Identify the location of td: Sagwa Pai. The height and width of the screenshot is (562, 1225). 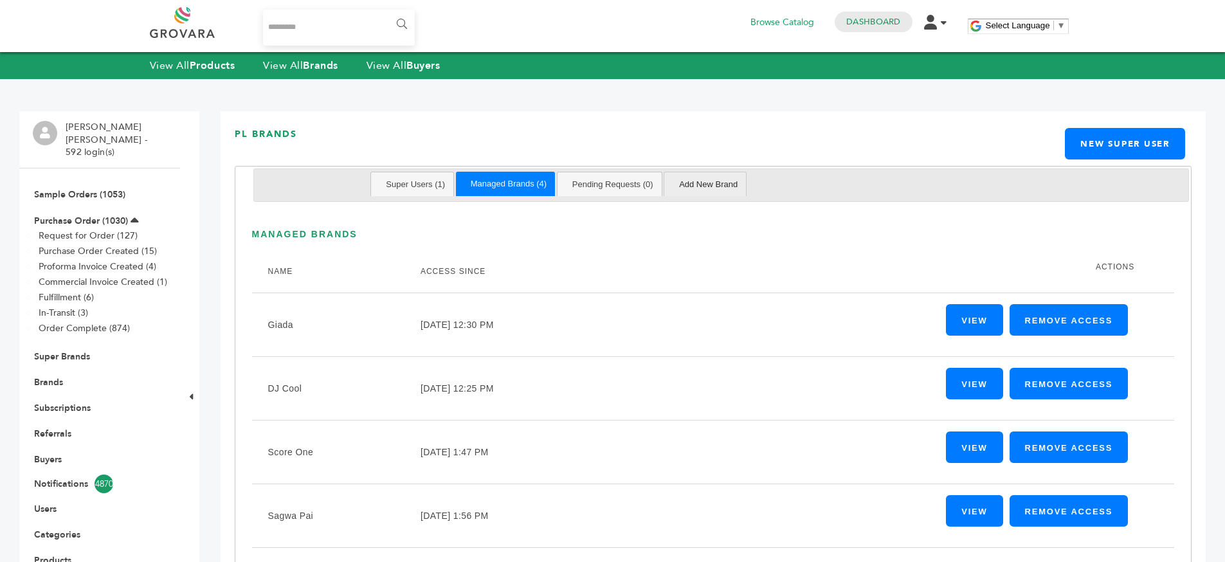
(328, 516).